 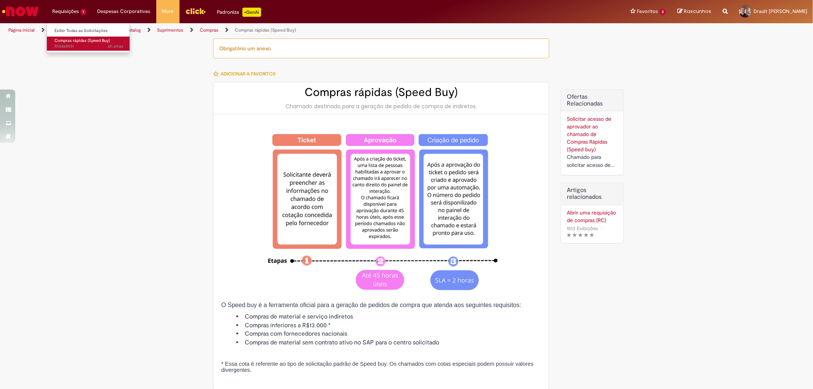 What do you see at coordinates (239, 12) in the screenshot?
I see `div: Padroniza` at bounding box center [239, 12].